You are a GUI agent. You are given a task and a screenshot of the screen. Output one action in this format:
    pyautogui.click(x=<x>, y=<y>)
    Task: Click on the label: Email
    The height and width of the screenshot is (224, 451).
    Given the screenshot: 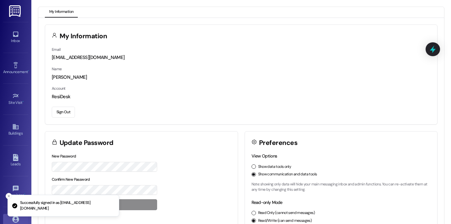 What is the action you would take?
    pyautogui.click(x=56, y=50)
    